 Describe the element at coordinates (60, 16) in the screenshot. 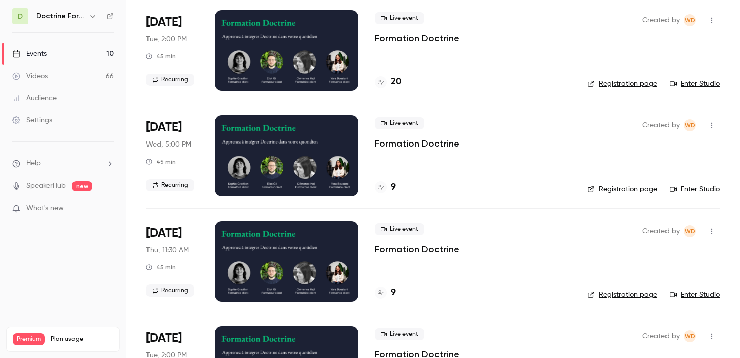

I see `h6: Doctrine Formation Corporate` at that location.